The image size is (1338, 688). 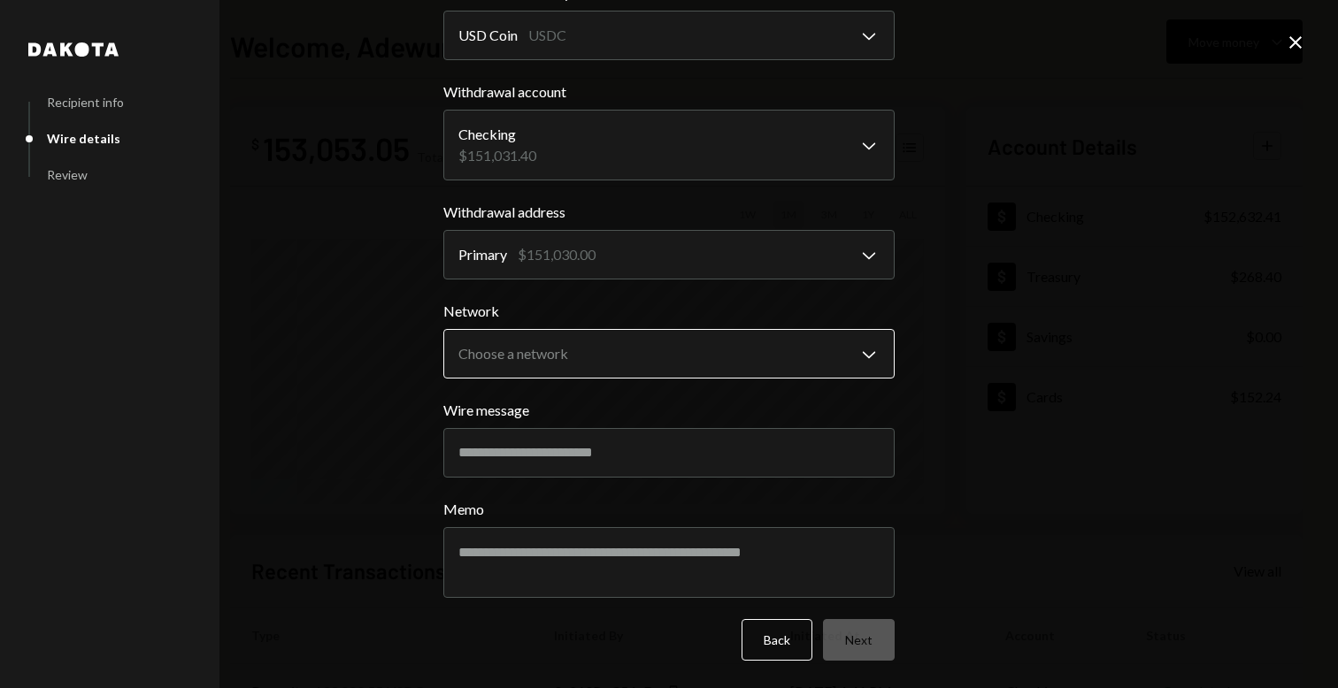 What do you see at coordinates (547, 35) in the screenshot?
I see `div: USDC` at bounding box center [547, 35].